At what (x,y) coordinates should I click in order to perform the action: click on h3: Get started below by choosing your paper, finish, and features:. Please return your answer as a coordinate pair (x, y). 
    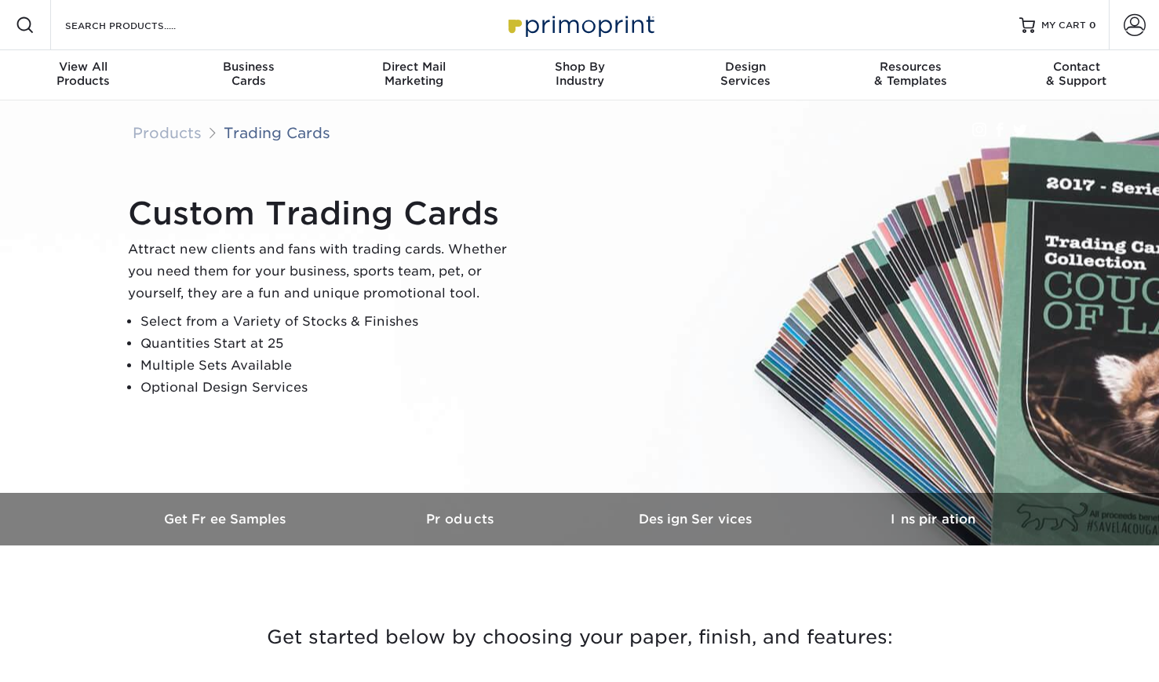
    Looking at the image, I should click on (580, 637).